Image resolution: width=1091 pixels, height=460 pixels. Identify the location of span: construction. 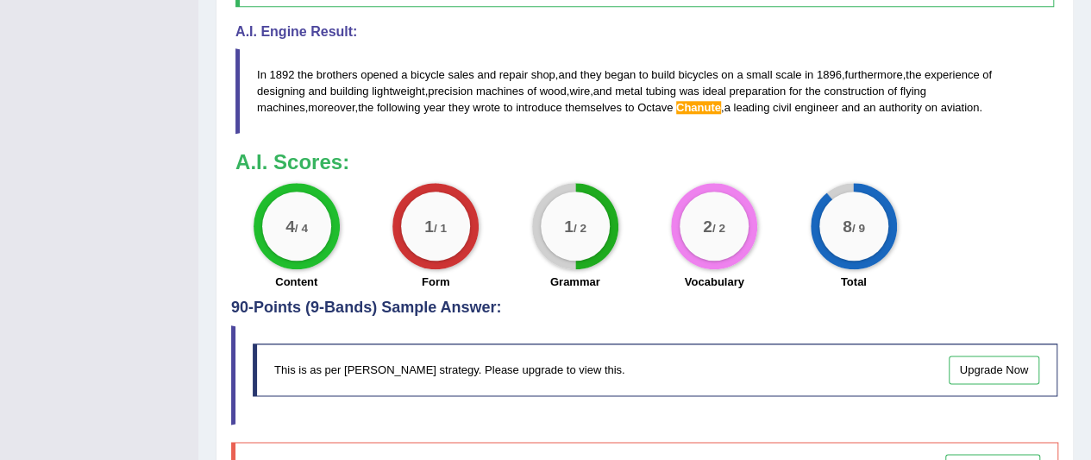
(854, 91).